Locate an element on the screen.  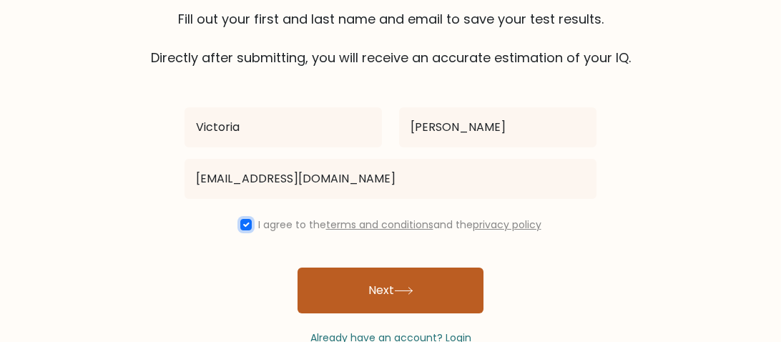
button: Next is located at coordinates (391, 290).